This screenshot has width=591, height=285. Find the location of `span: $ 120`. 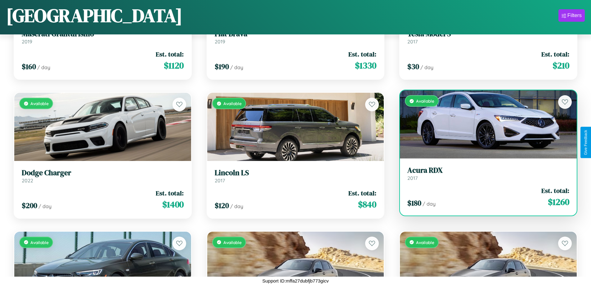

span: $ 120 is located at coordinates (222, 205).